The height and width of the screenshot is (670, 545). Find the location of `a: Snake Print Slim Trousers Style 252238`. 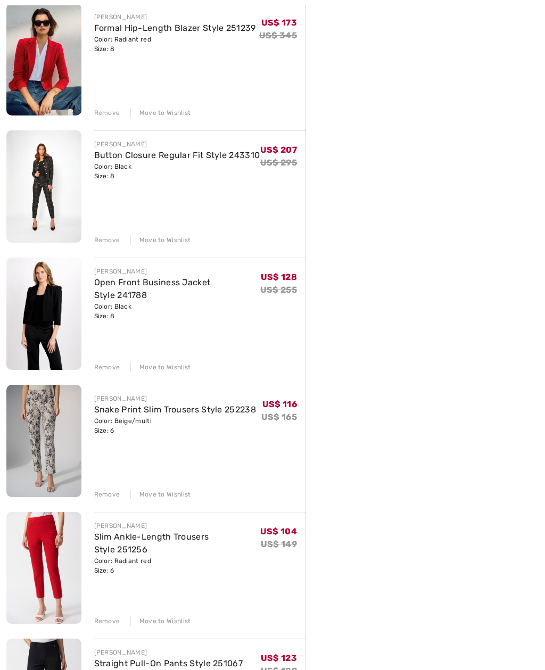

a: Snake Print Slim Trousers Style 252238 is located at coordinates (175, 410).